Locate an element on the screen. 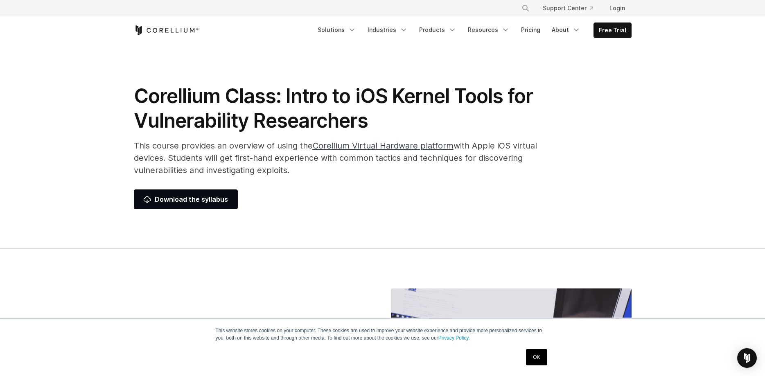  p: This website stores cookies on your computer. These cookies are used to improve your website expe... is located at coordinates (382, 334).